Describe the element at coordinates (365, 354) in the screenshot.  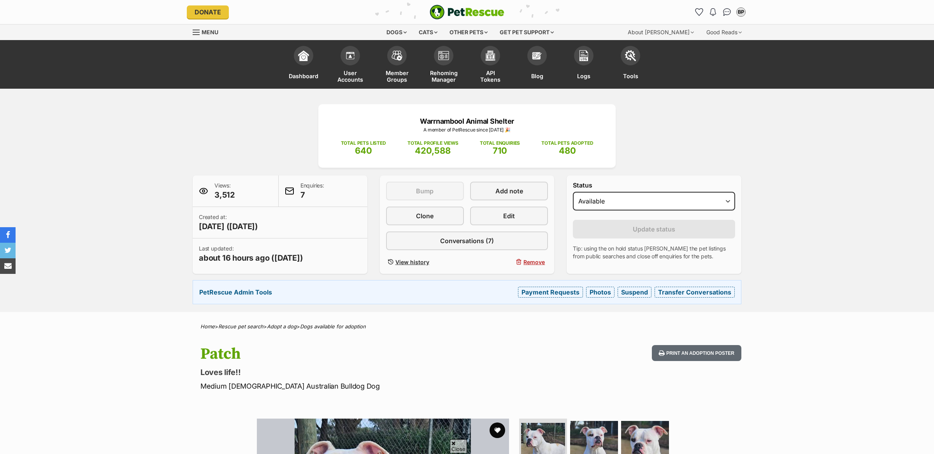
I see `h1: Patch` at that location.